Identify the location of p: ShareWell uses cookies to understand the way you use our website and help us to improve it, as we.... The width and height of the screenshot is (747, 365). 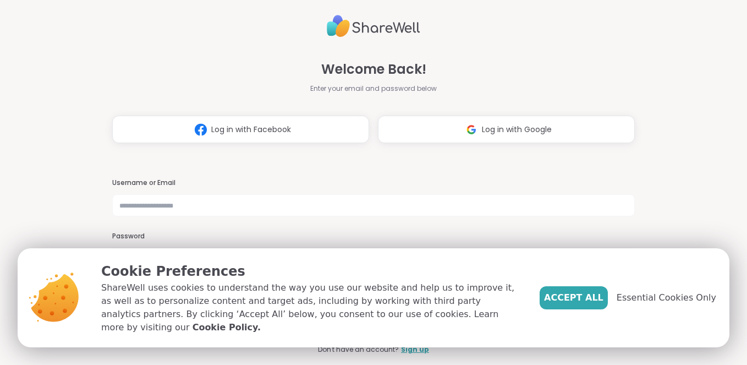
(311, 307).